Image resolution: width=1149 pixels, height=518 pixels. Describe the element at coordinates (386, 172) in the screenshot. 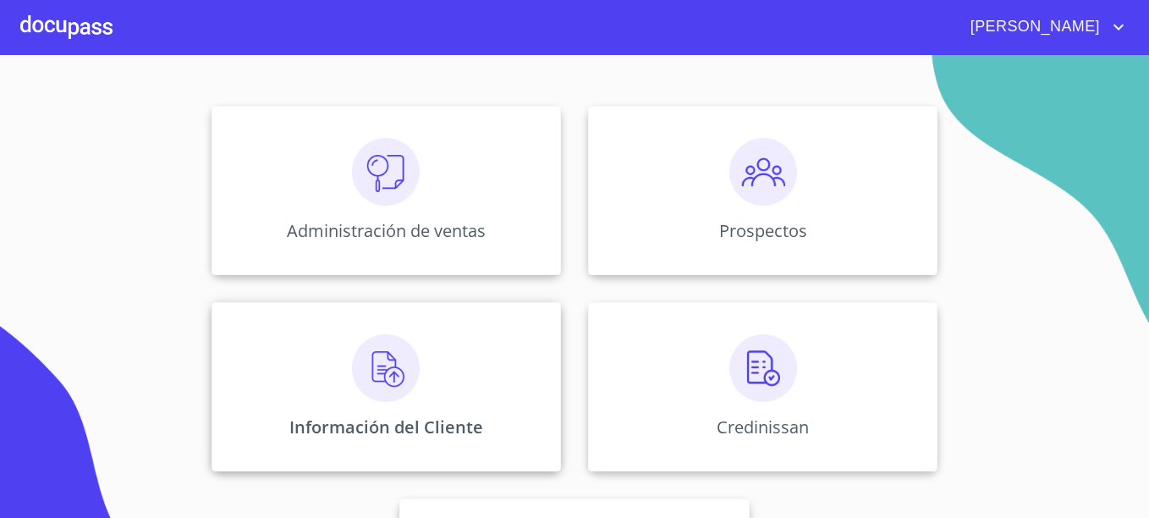

I see `img: consulta.png` at that location.